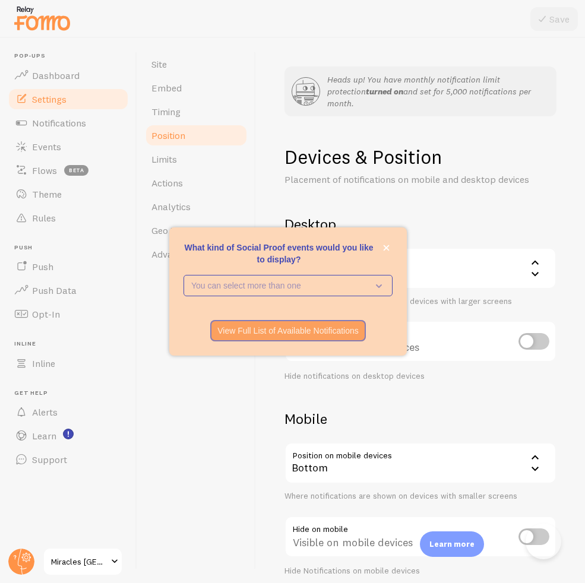  I want to click on a: Rules, so click(68, 218).